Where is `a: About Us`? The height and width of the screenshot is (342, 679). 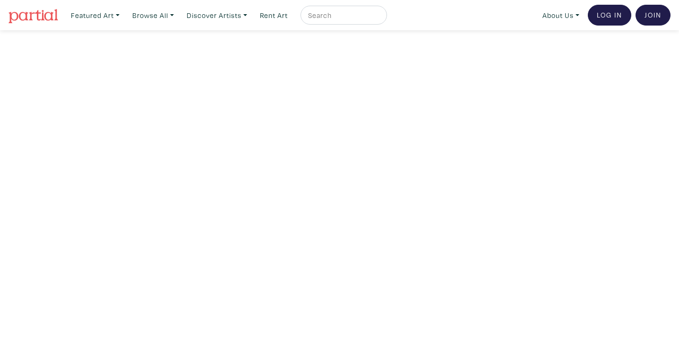
a: About Us is located at coordinates (561, 15).